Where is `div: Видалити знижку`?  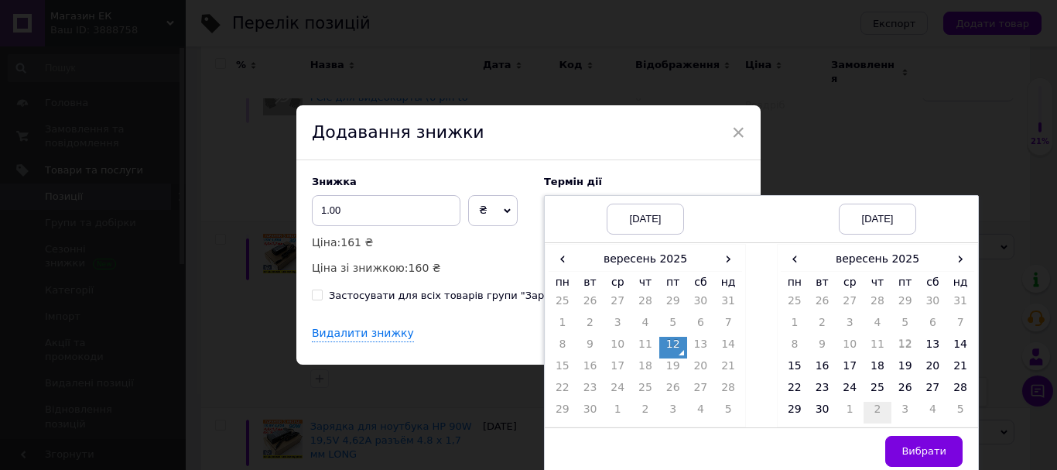 div: Видалити знижку is located at coordinates (363, 334).